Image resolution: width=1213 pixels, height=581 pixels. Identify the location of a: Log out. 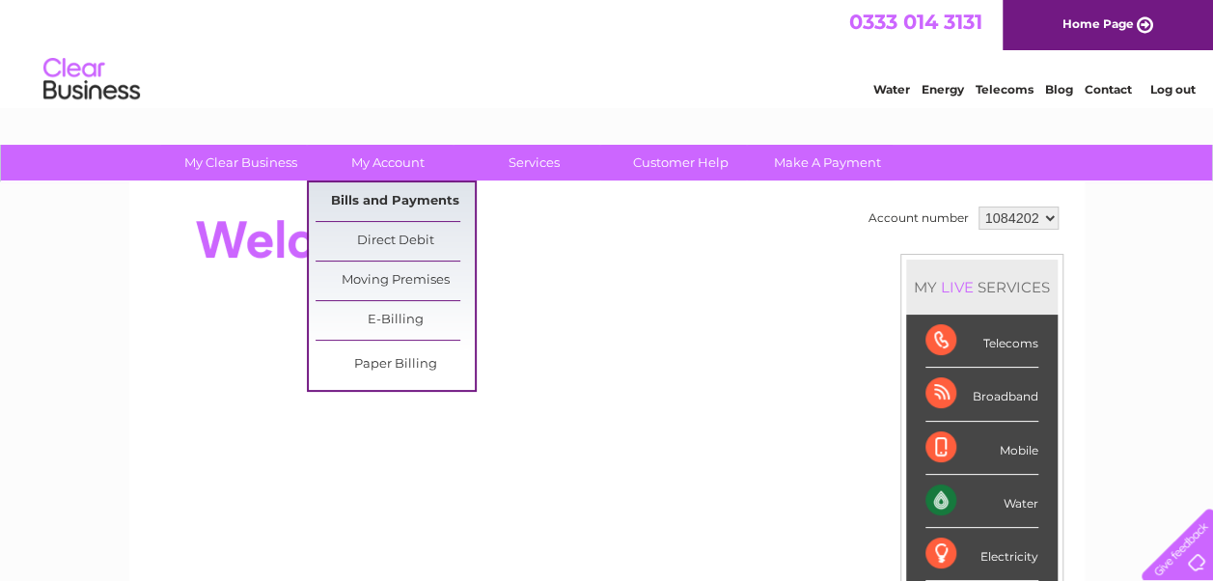
(1172, 89).